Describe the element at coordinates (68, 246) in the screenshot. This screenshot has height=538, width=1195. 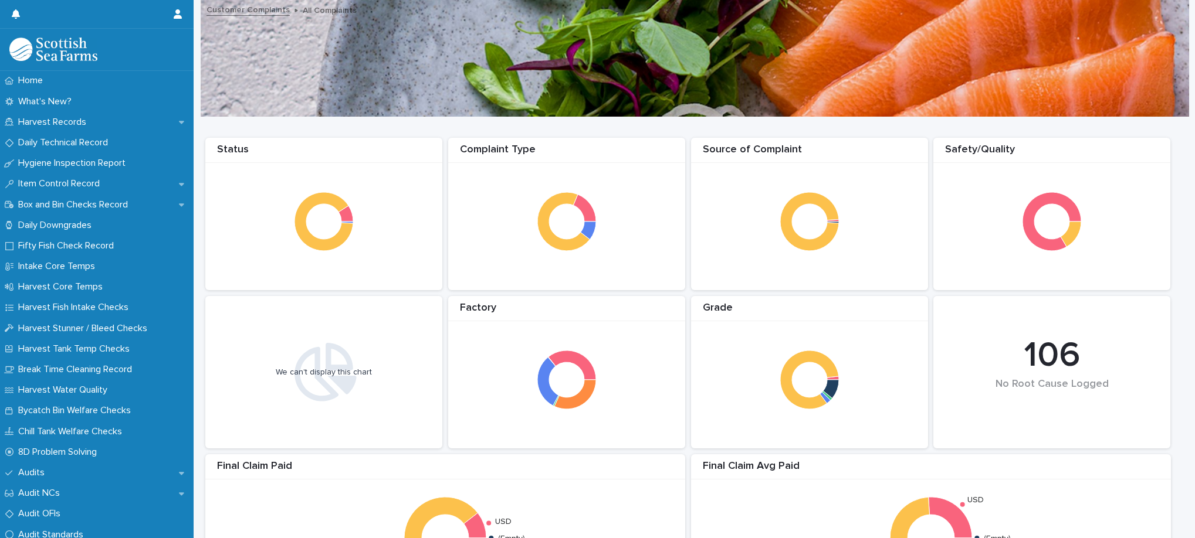
I see `p: Fifty Fish Check Record` at that location.